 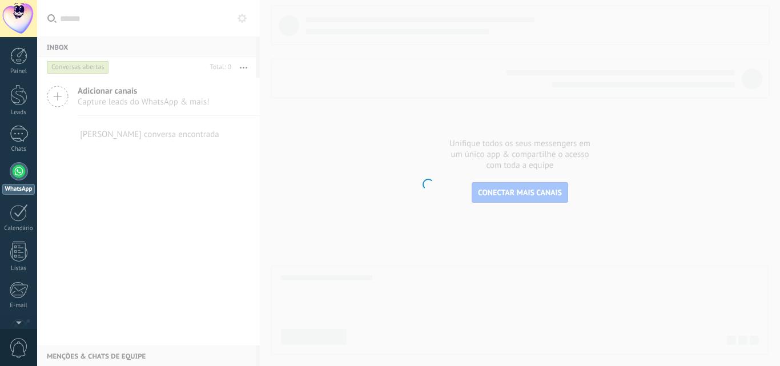 I want to click on div: Painel, so click(x=19, y=71).